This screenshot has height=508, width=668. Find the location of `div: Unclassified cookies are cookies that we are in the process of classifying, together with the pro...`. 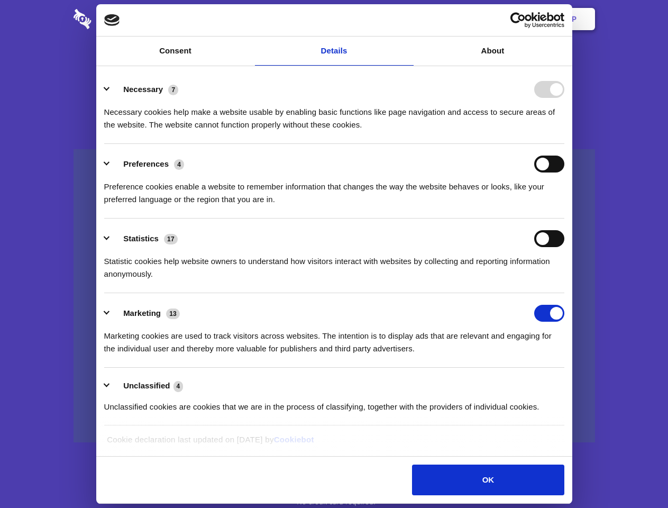

div: Unclassified cookies are cookies that we are in the process of classifying, together with the pro... is located at coordinates (335, 403).